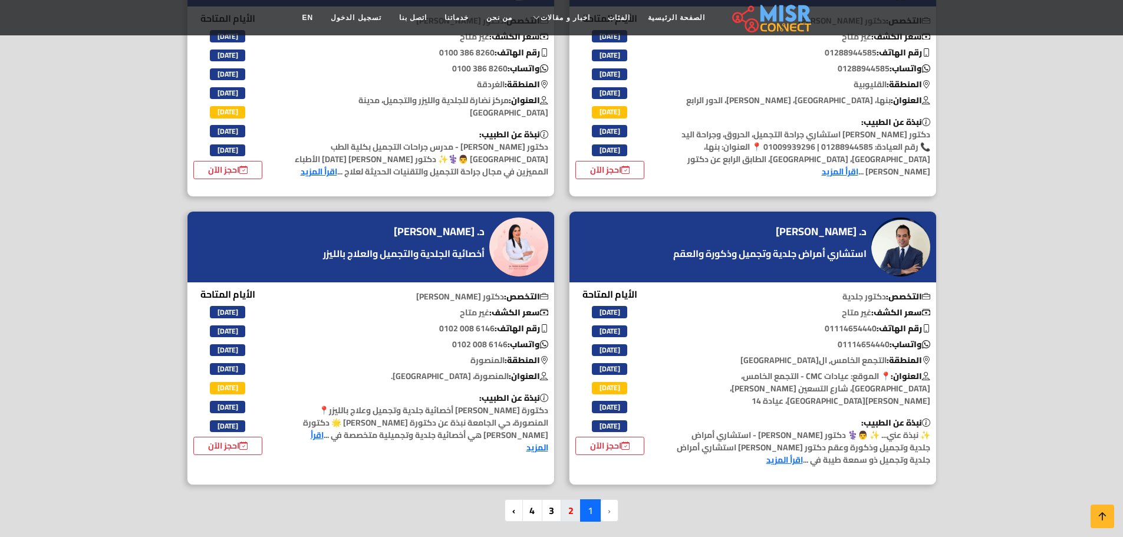 This screenshot has height=537, width=1123. Describe the element at coordinates (418, 360) in the screenshot. I see `p: المنصورة` at that location.